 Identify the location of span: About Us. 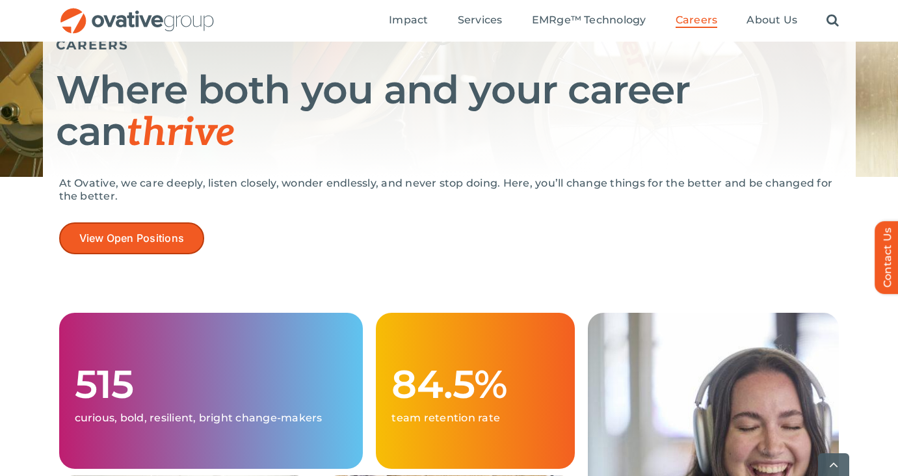
(772, 20).